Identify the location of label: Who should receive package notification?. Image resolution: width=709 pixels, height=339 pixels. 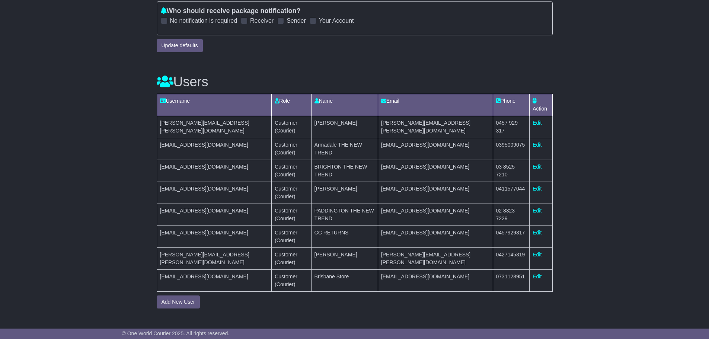
(231, 11).